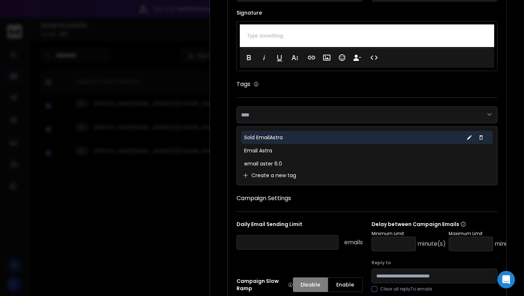 The height and width of the screenshot is (296, 524). What do you see at coordinates (264, 137) in the screenshot?
I see `p: Sold EmailAstra` at bounding box center [264, 137].